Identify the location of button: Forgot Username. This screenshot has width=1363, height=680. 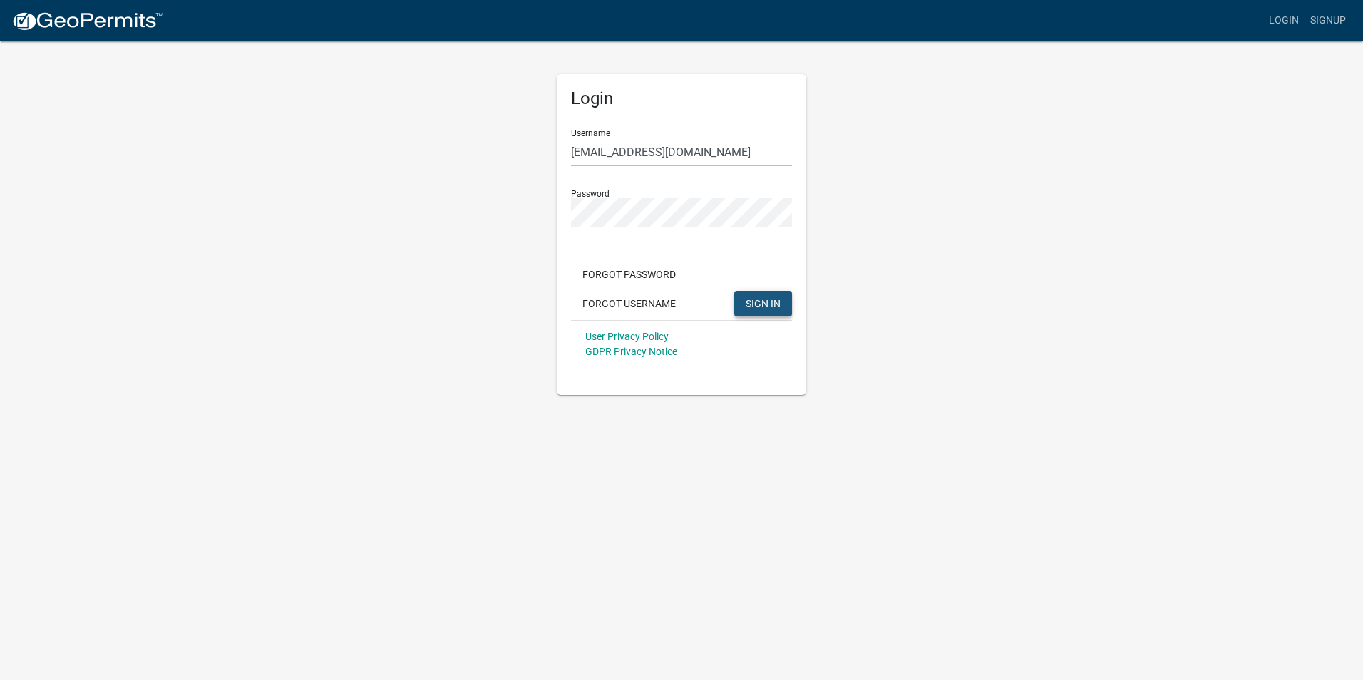
(629, 304).